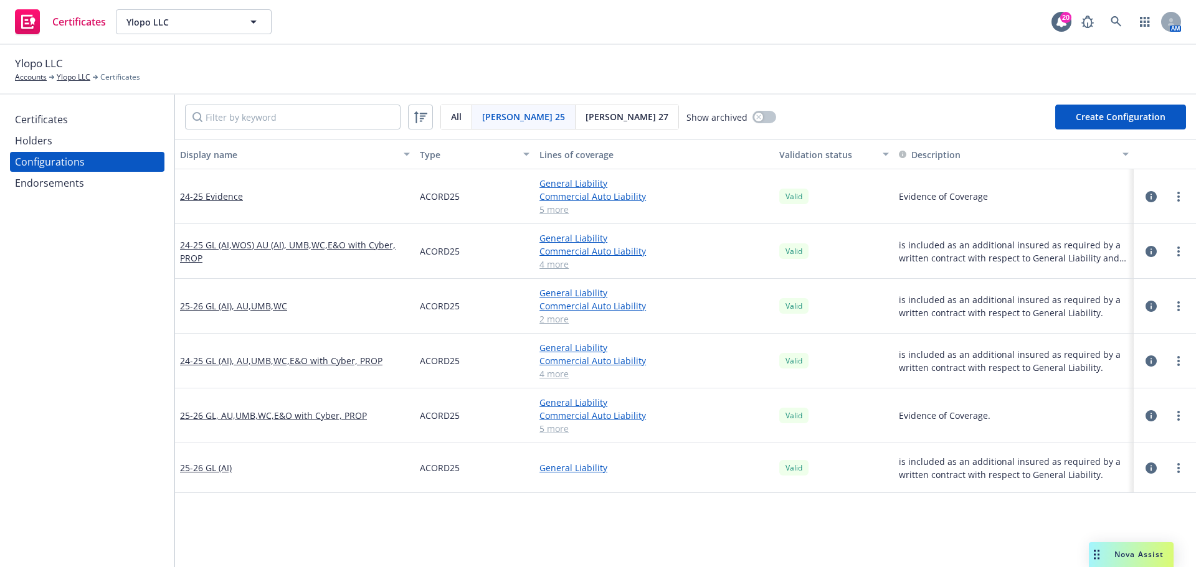 The height and width of the screenshot is (567, 1196). What do you see at coordinates (1121, 117) in the screenshot?
I see `button: Create Configuration` at bounding box center [1121, 117].